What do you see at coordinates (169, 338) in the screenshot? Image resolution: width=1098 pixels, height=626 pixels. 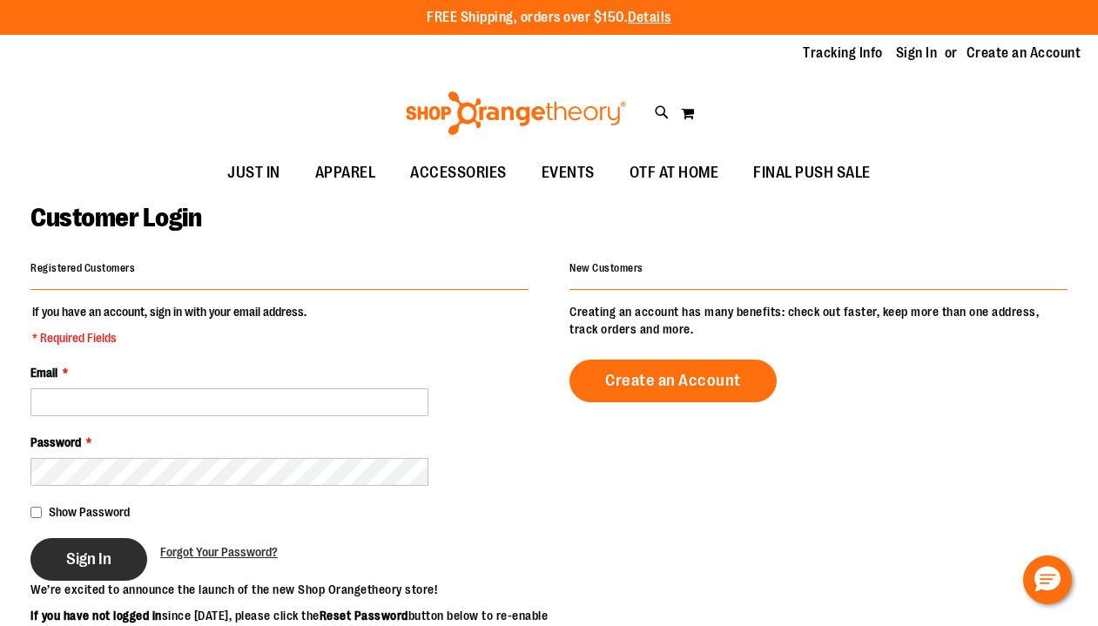 I see `span: * Required Fields` at bounding box center [169, 338].